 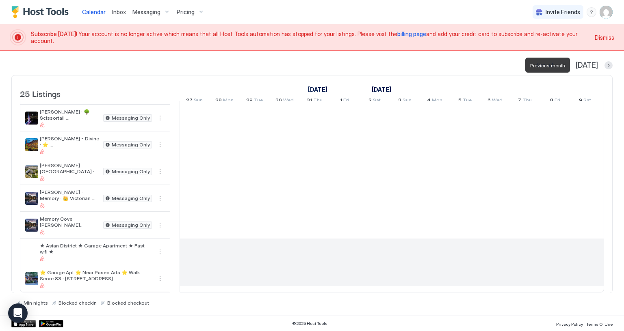 What do you see at coordinates (24, 324) in the screenshot?
I see `a: App Store` at bounding box center [24, 324].